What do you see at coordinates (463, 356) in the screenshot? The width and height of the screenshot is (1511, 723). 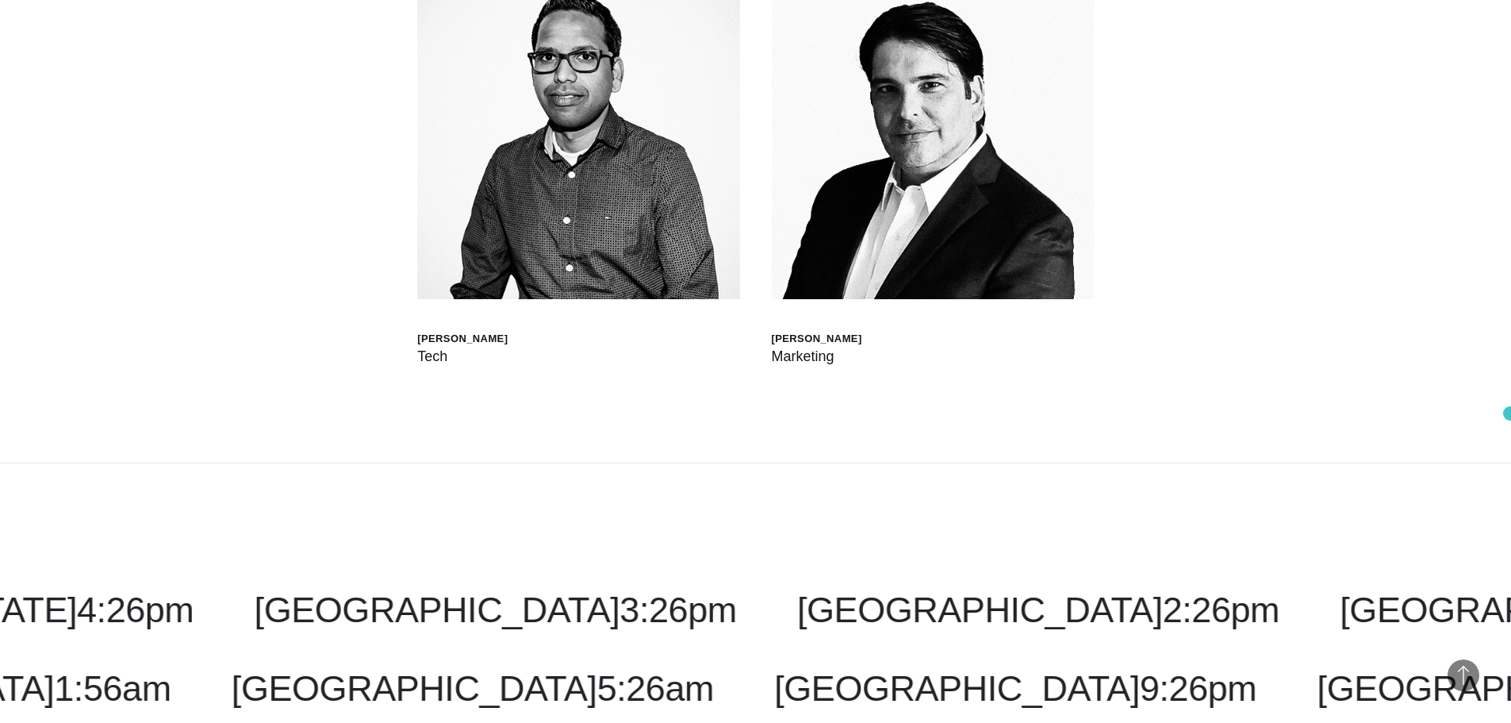 I see `div: Tech` at bounding box center [463, 356].